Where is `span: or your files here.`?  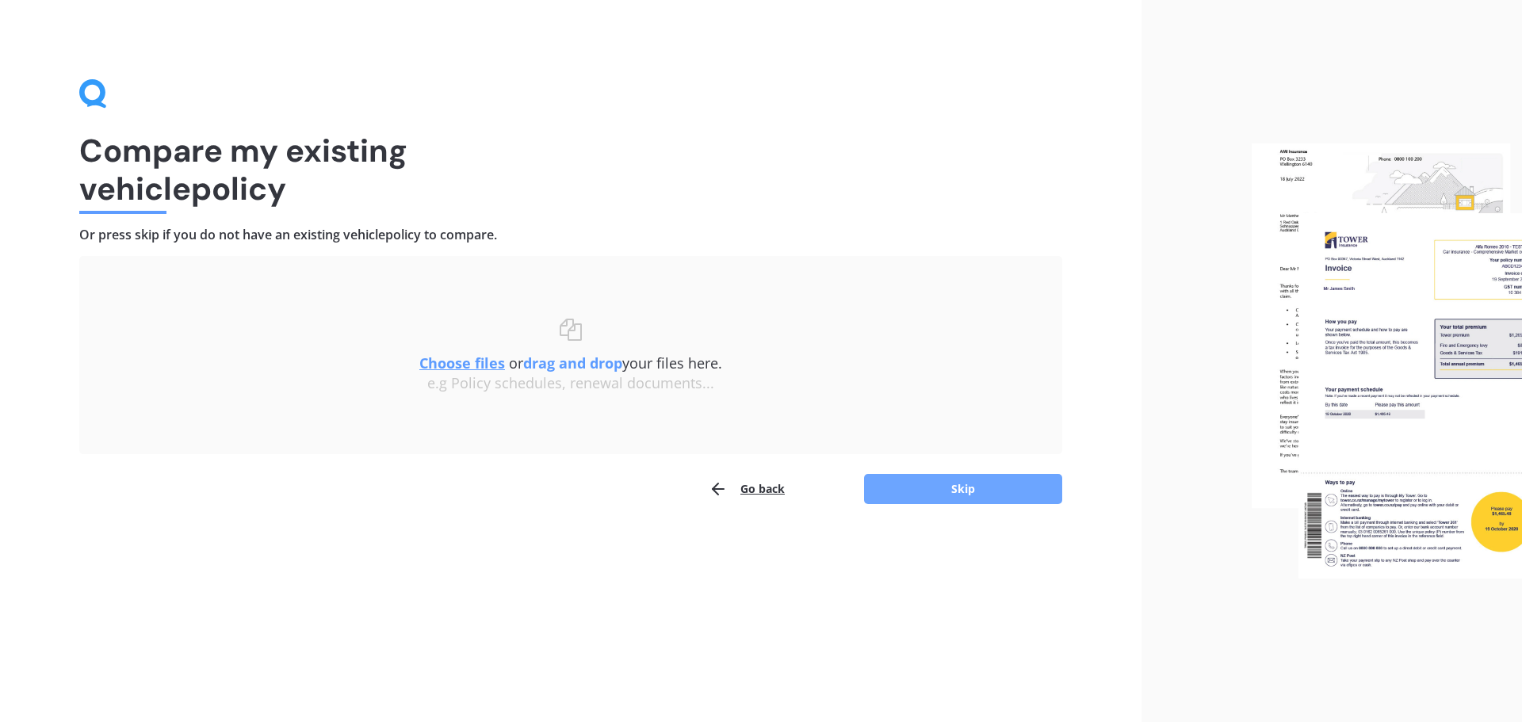 span: or your files here. is located at coordinates (571, 363).